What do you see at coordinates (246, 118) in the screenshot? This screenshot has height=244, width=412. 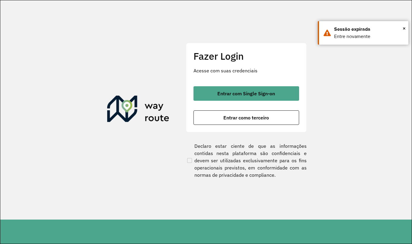 I see `span: Entrar como terceiro` at bounding box center [246, 118].